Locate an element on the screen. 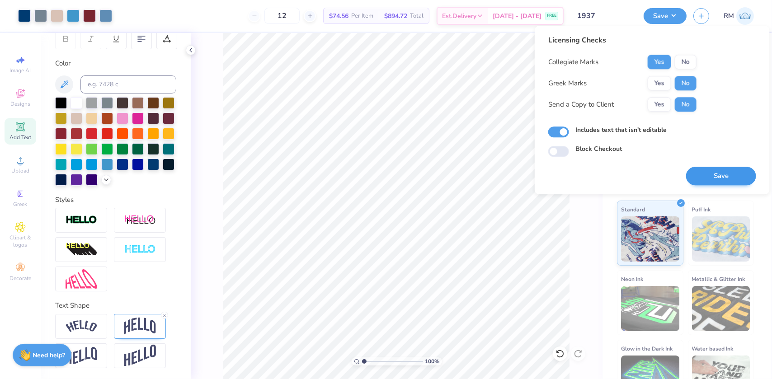  div: Greek Marks is located at coordinates (568, 83).